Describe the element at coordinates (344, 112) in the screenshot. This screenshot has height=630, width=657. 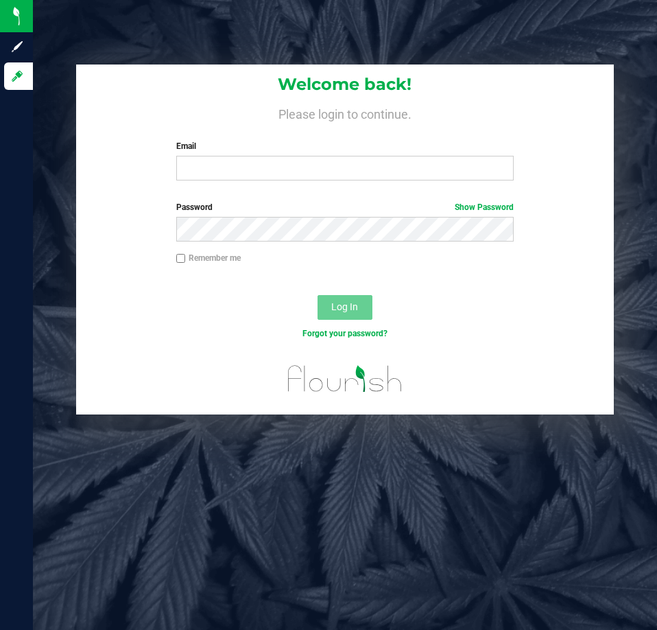
I see `h4: Please login to continue.` at that location.